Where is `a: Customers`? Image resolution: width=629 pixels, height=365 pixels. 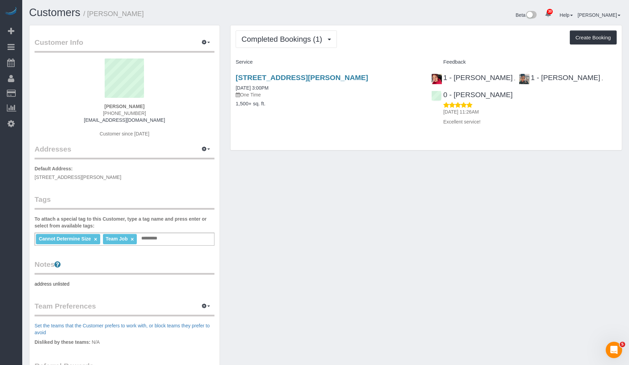
a: Customers is located at coordinates (55, 12).